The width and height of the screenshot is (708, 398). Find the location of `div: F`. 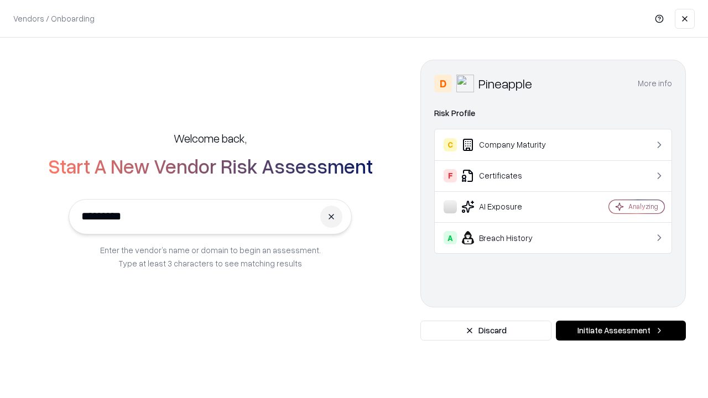

div: F is located at coordinates (450, 176).